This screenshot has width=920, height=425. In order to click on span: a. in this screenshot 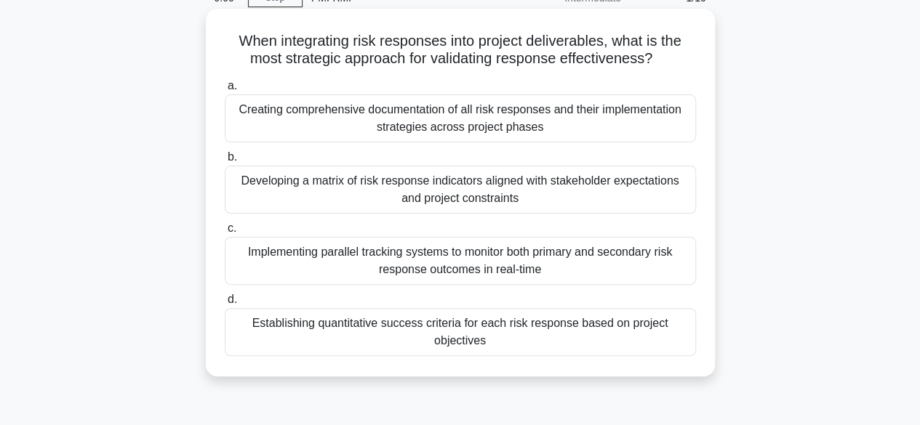, I will do `click(232, 85)`.